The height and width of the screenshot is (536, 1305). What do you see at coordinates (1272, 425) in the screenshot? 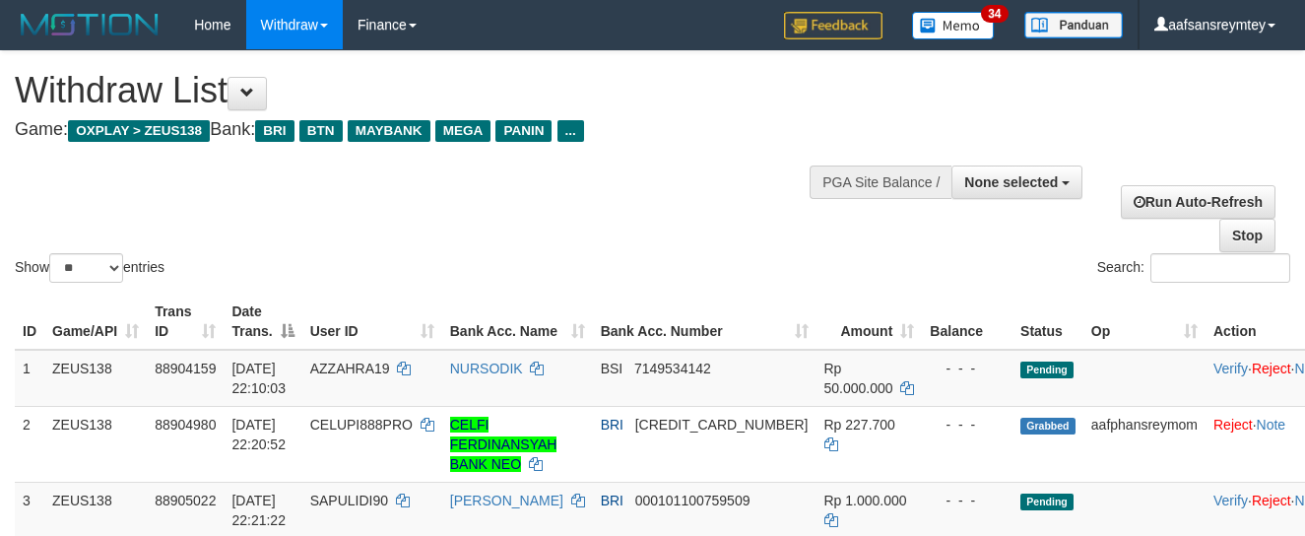
I see `a: Note` at bounding box center [1272, 425].